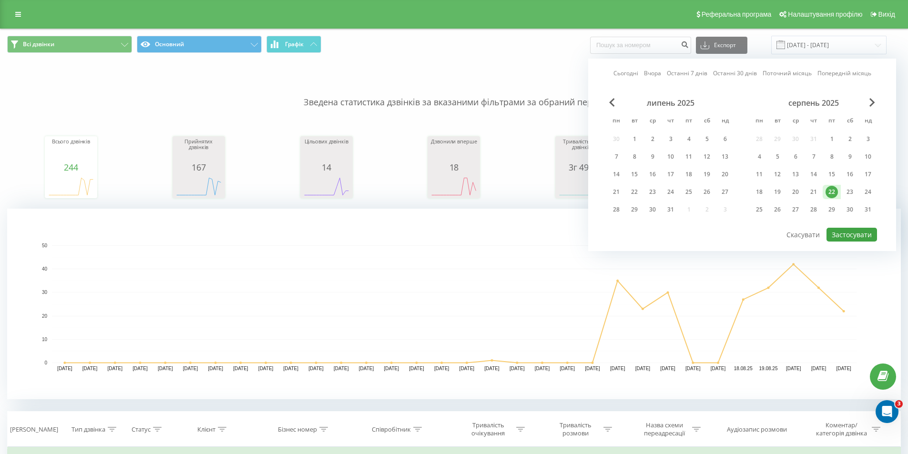  I want to click on div: вт 29 лип 2025 р., so click(634, 210).